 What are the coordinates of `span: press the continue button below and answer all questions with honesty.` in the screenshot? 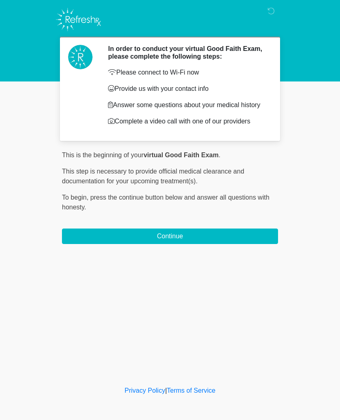 It's located at (165, 202).